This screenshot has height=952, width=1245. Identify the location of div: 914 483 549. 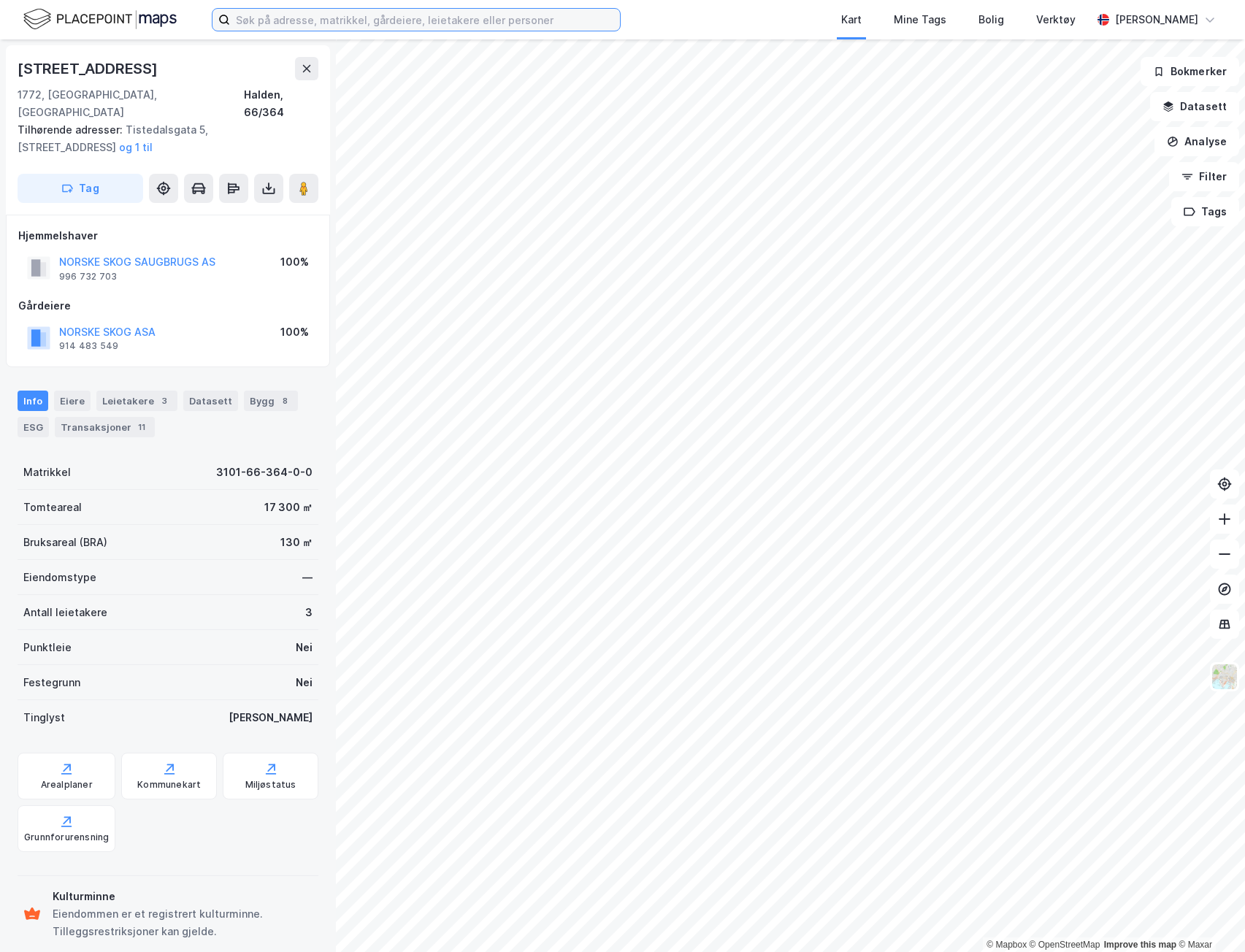
(88, 346).